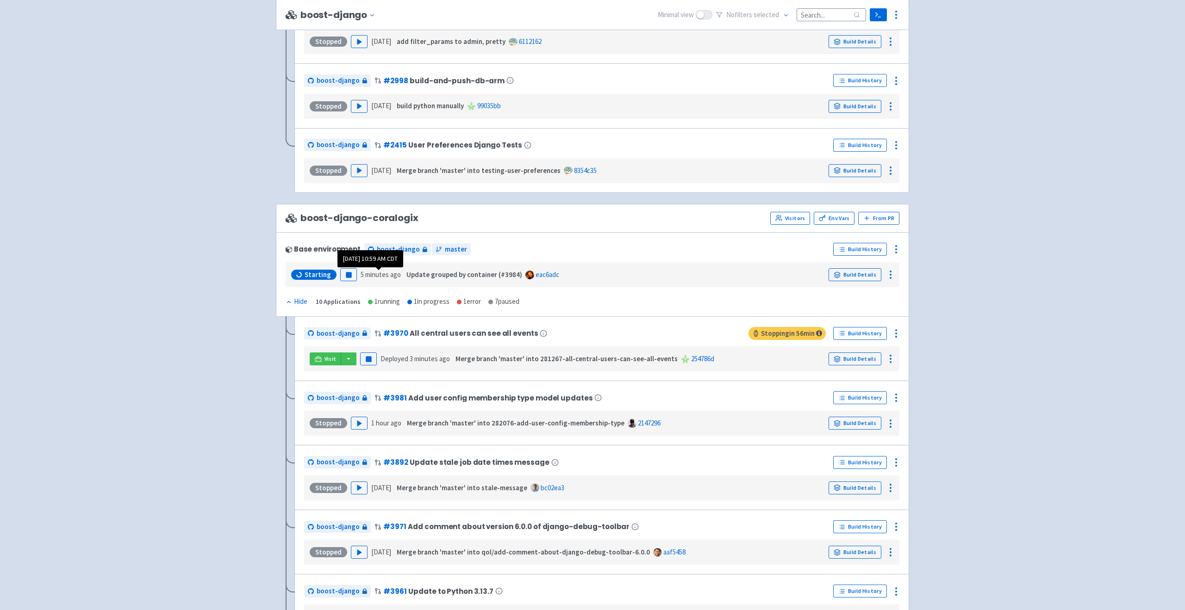 Image resolution: width=1185 pixels, height=610 pixels. I want to click on span: selected, so click(766, 14).